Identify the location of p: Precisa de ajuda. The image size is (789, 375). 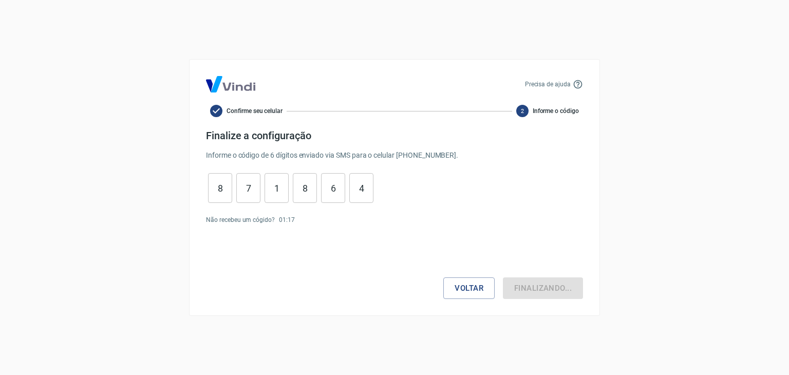
(548, 84).